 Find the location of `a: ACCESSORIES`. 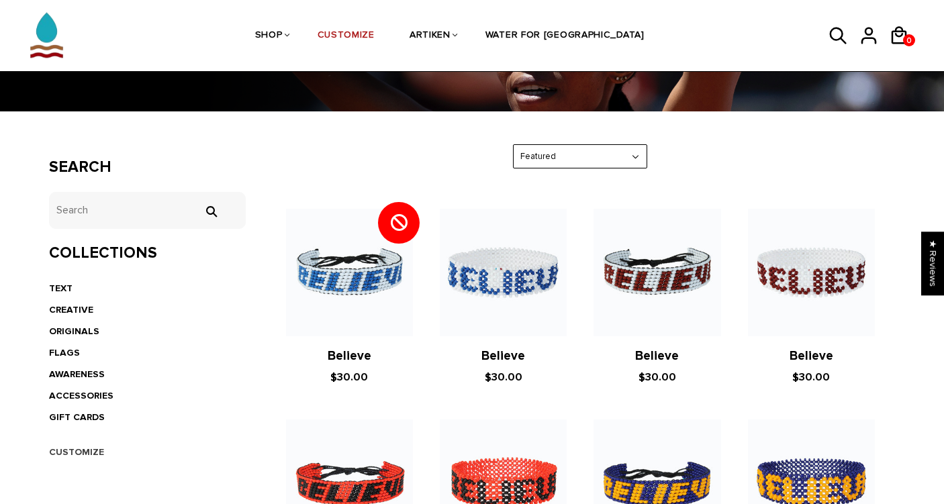

a: ACCESSORIES is located at coordinates (81, 395).